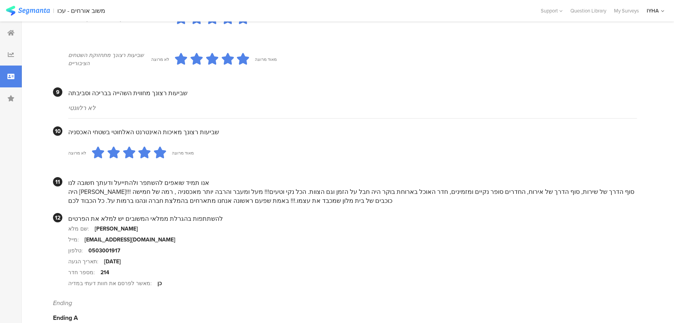 The width and height of the screenshot is (674, 323). I want to click on div: Support, so click(552, 11).